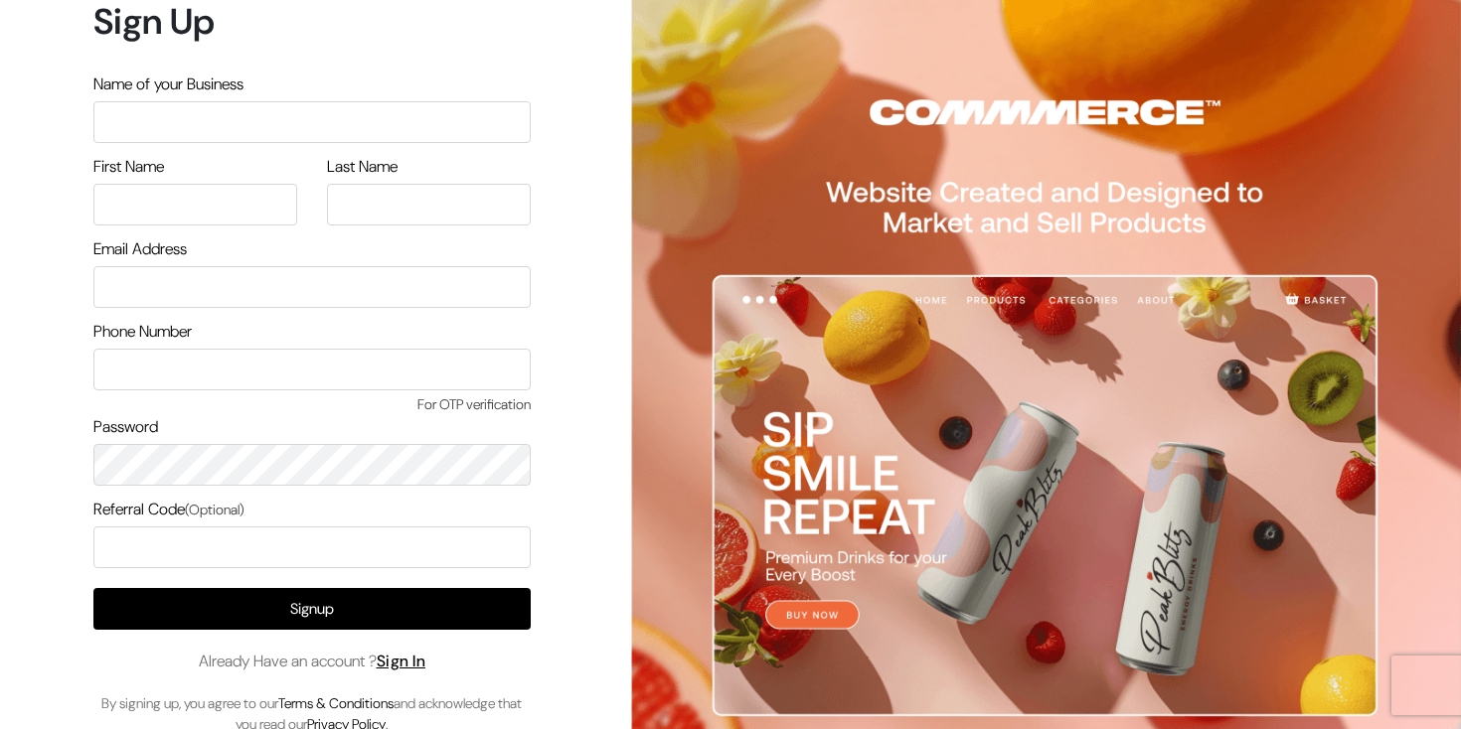  Describe the element at coordinates (140, 249) in the screenshot. I see `label: Email Address` at that location.